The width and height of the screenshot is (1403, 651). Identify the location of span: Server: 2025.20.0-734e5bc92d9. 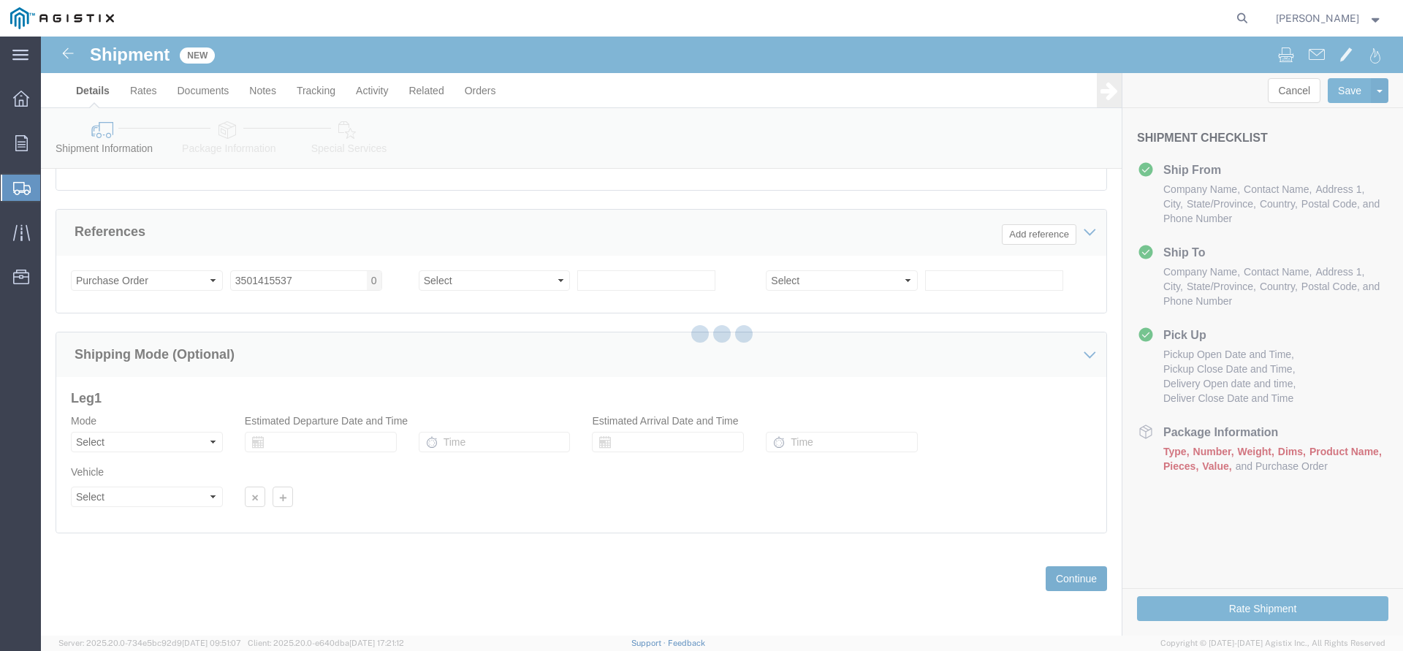
(150, 643).